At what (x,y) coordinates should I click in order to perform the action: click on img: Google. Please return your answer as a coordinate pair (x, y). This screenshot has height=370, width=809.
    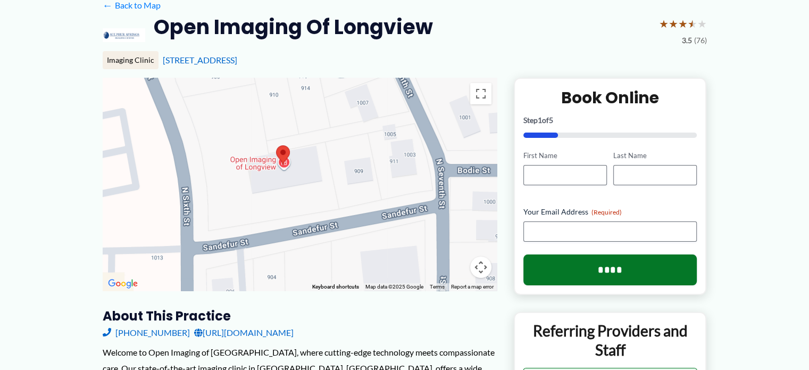
    Looking at the image, I should click on (123, 284).